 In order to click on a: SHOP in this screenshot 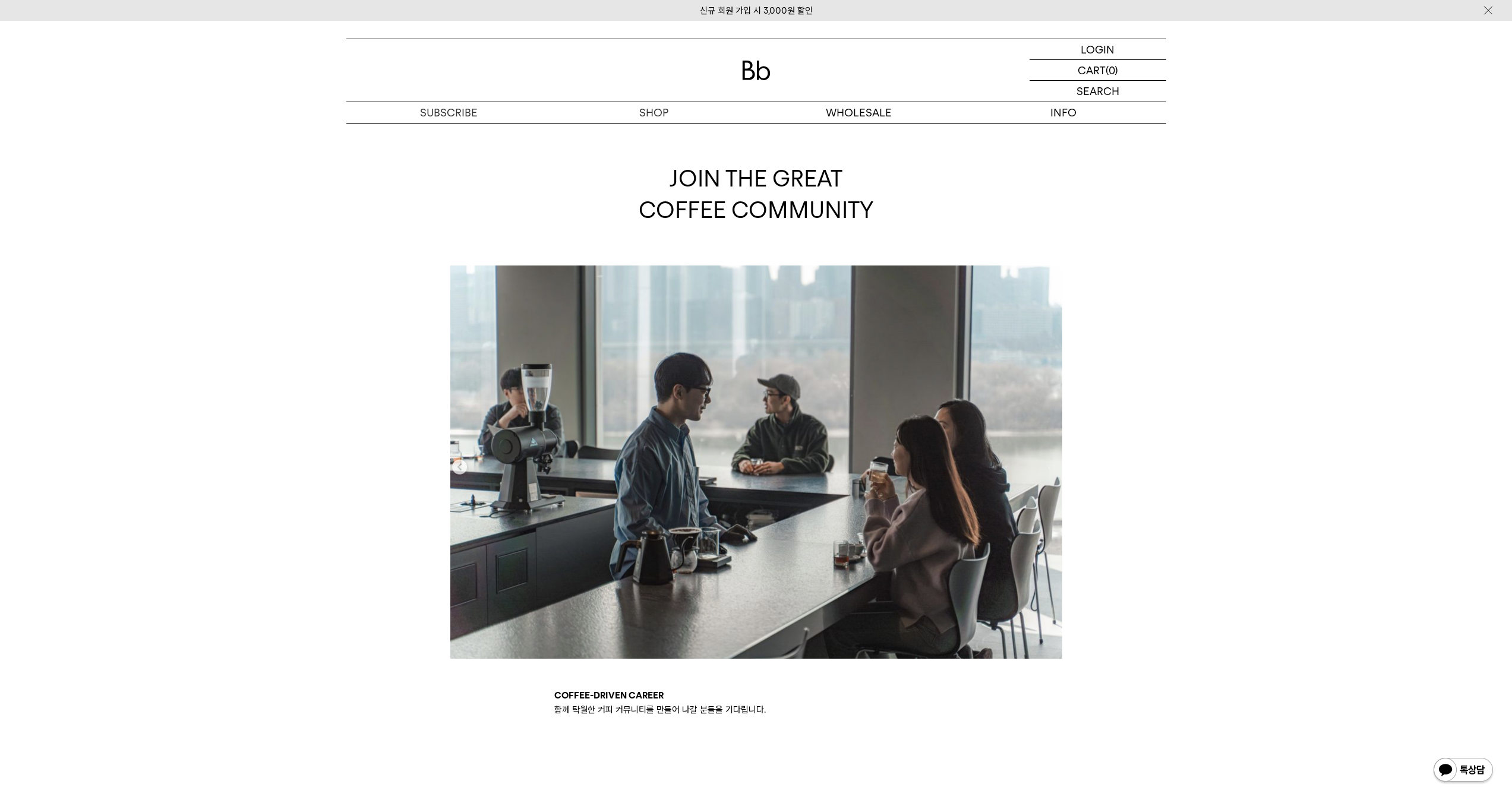, I will do `click(654, 112)`.